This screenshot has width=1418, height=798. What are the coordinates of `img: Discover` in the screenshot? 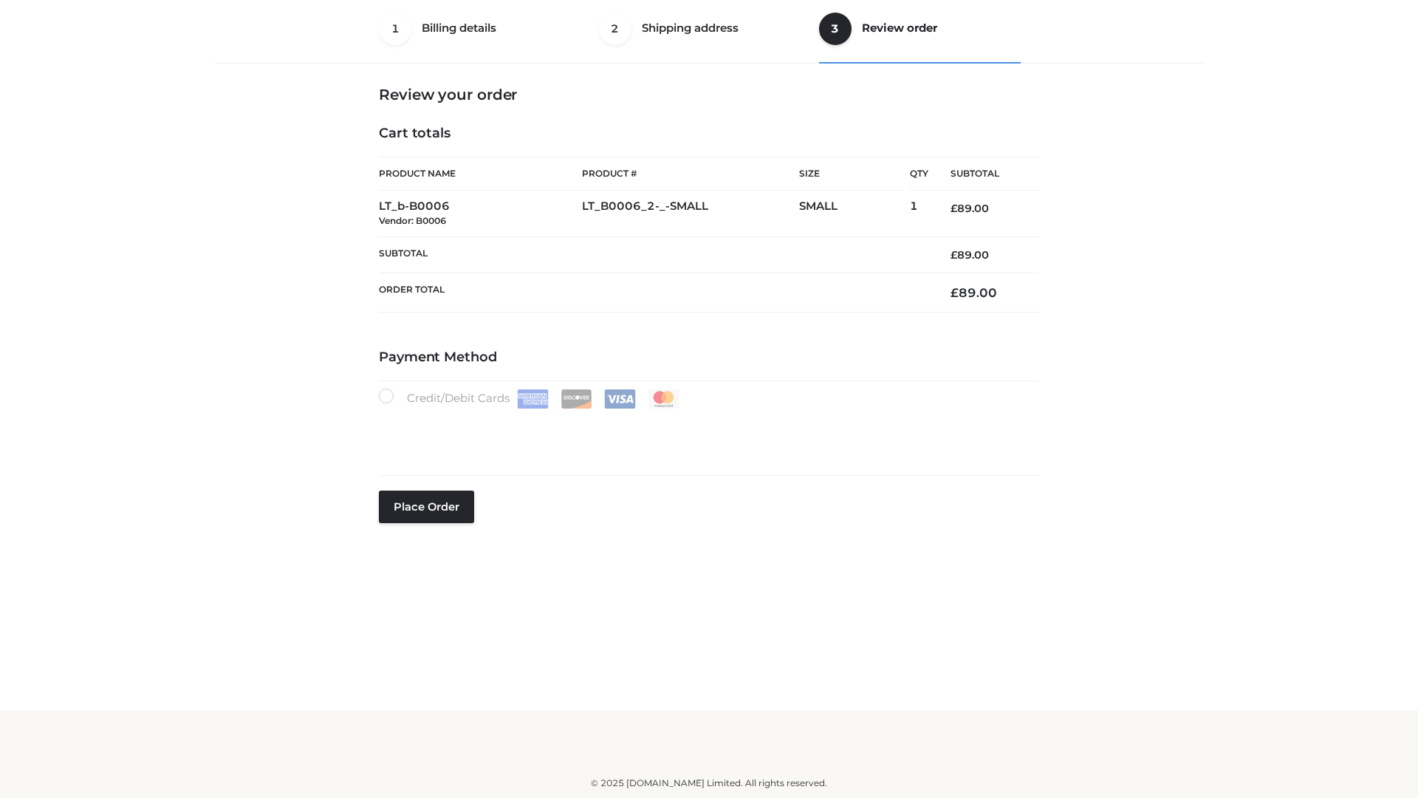 It's located at (576, 399).